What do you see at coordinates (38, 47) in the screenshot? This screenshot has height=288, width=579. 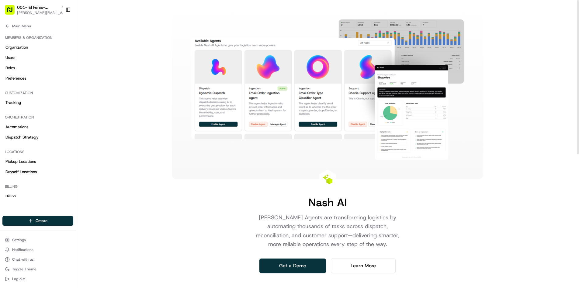 I see `a: Organization` at bounding box center [38, 47].